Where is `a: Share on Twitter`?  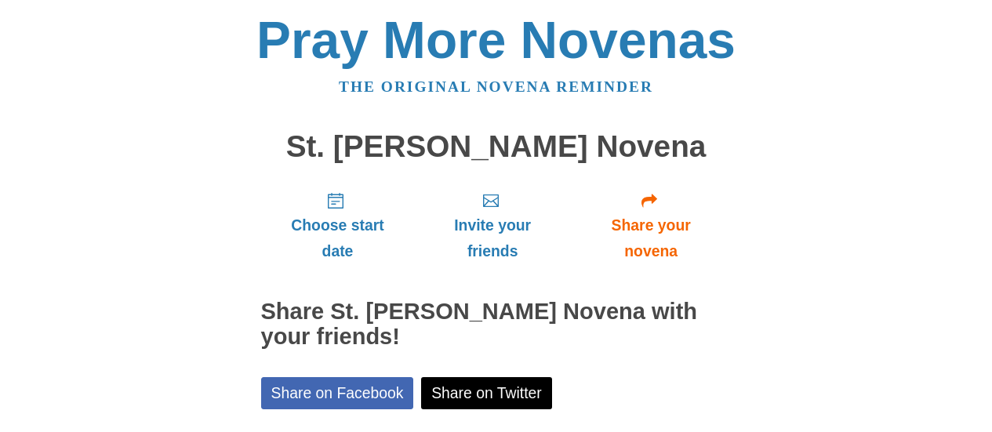
a: Share on Twitter is located at coordinates (486, 393).